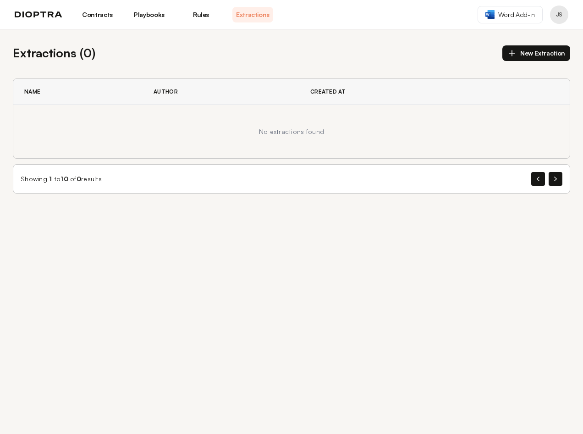 The image size is (583, 434). What do you see at coordinates (79, 178) in the screenshot?
I see `span: 0` at bounding box center [79, 178].